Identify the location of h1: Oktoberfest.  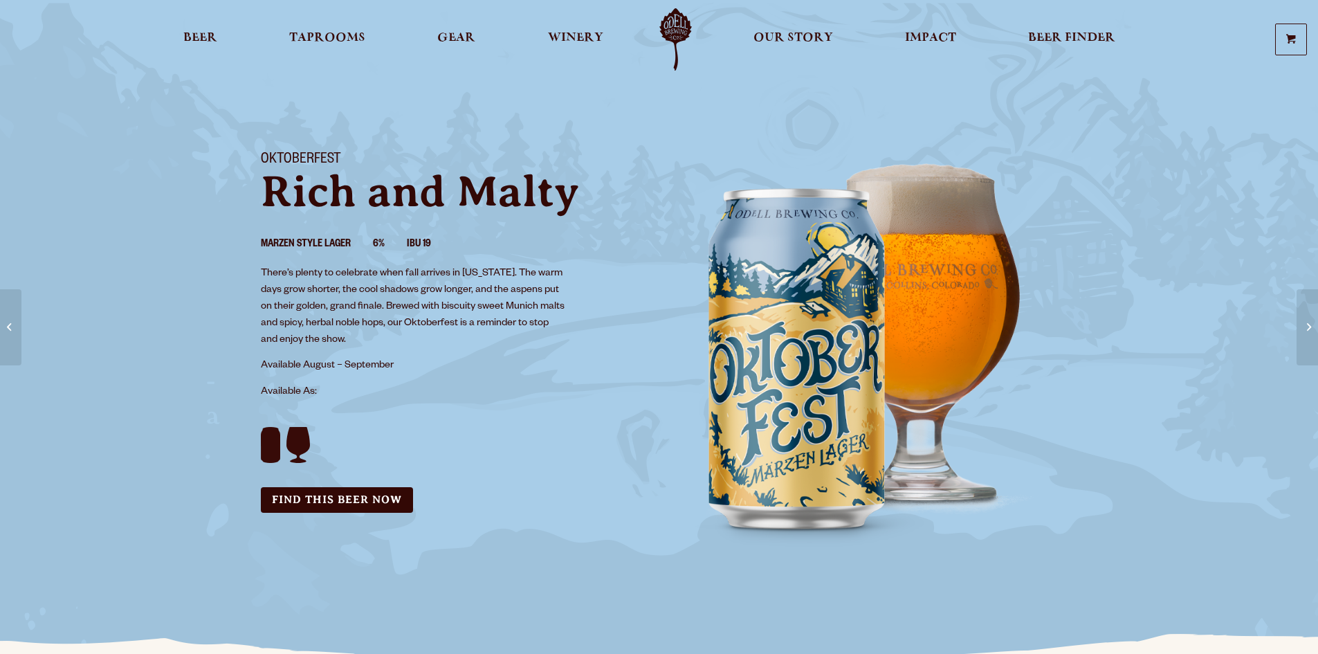
(452, 161).